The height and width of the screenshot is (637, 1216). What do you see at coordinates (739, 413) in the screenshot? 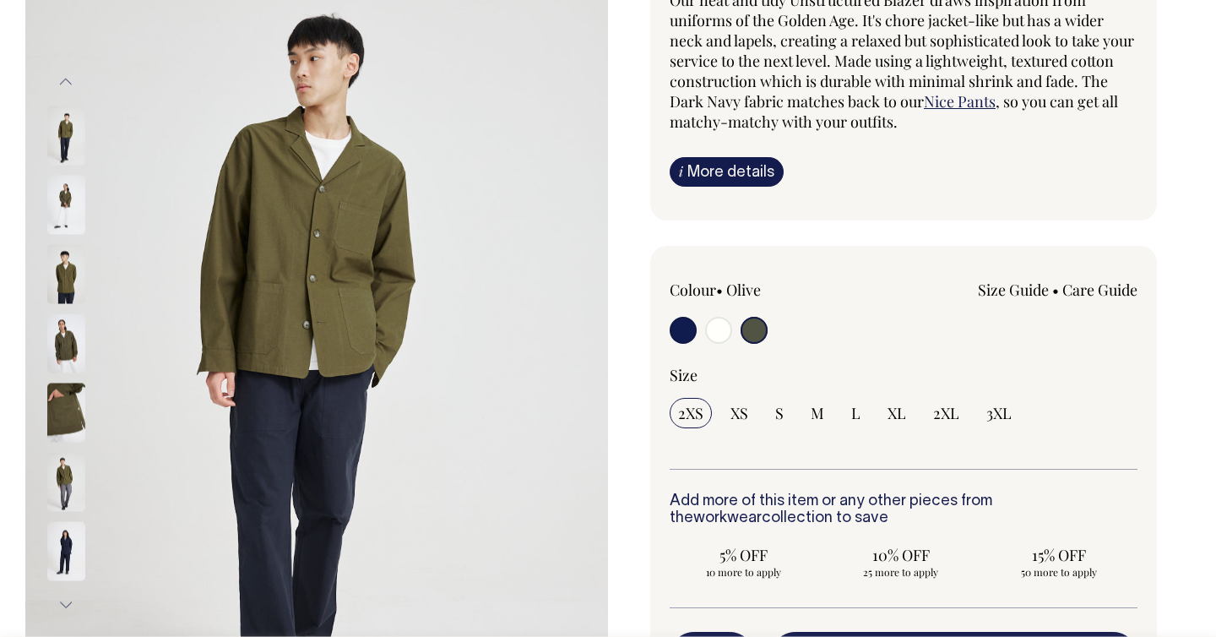
I see `span: XS` at bounding box center [739, 413].